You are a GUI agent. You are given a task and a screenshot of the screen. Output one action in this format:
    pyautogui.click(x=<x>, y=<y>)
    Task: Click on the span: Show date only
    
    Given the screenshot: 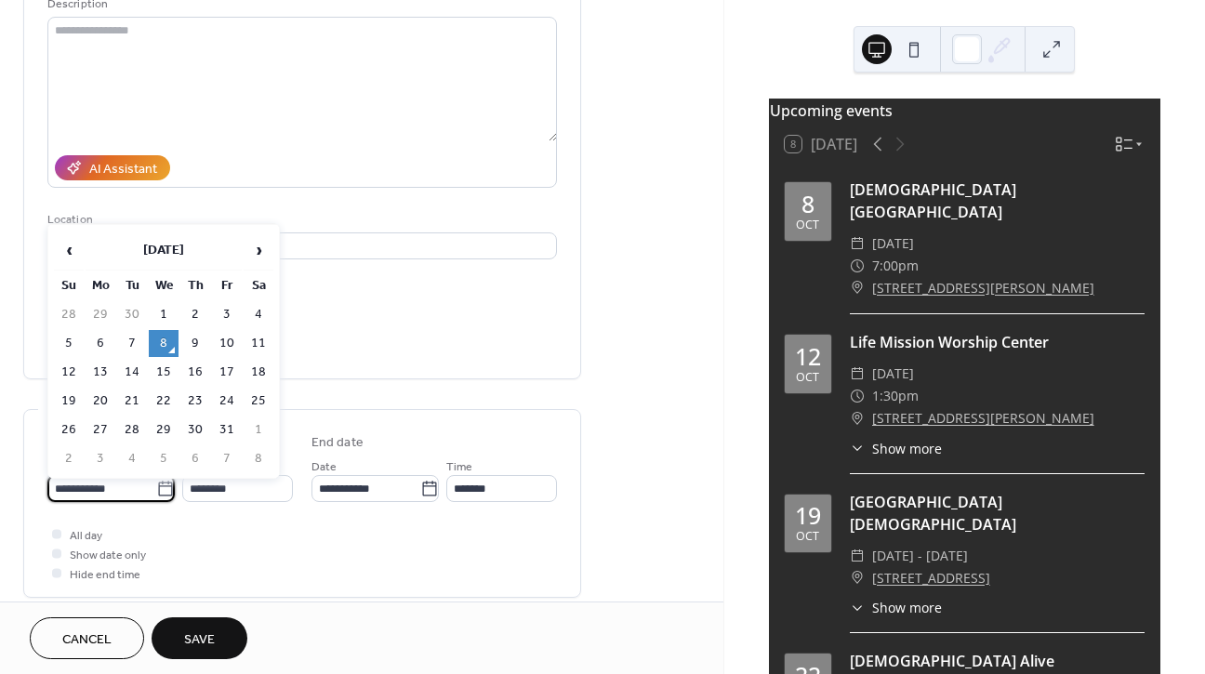 What is the action you would take?
    pyautogui.click(x=108, y=555)
    